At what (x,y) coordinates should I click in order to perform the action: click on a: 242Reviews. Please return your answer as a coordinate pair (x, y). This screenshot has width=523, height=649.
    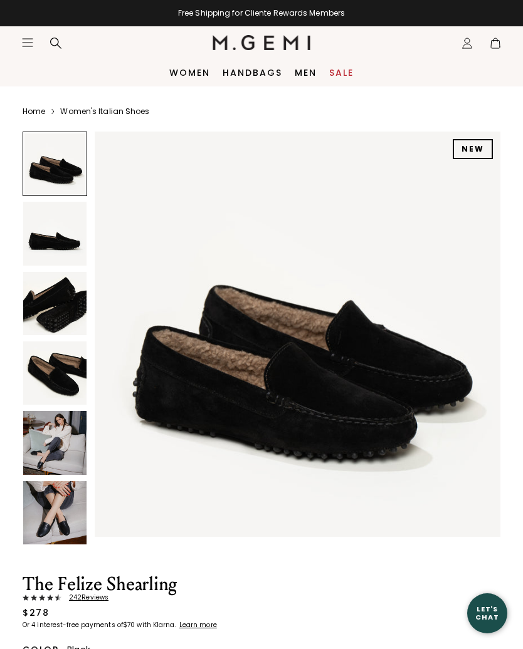
    Looking at the image, I should click on (153, 598).